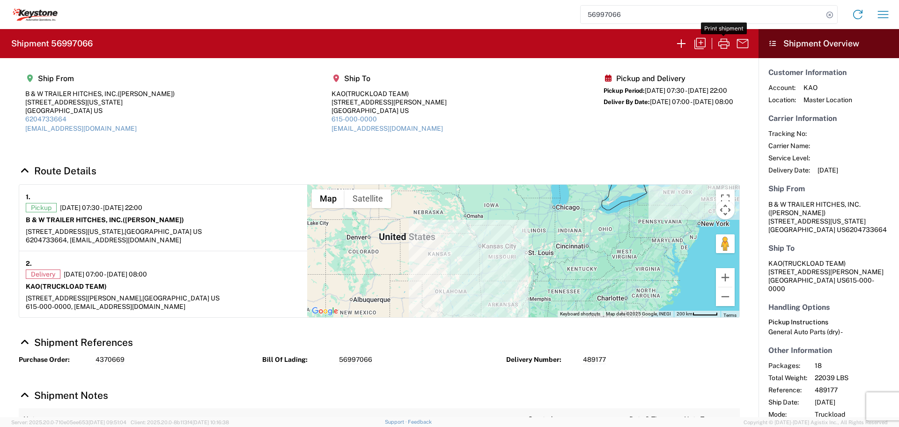 The width and height of the screenshot is (899, 427). Describe the element at coordinates (828, 100) in the screenshot. I see `span: Master Location` at that location.